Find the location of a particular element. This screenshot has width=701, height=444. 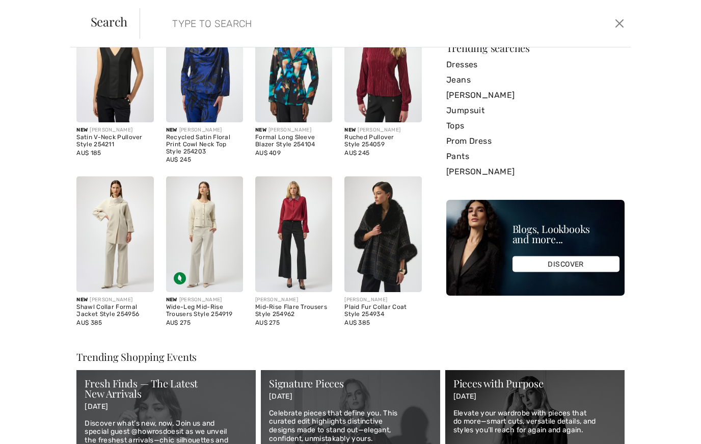

div: Ruched Pullover Style 254059 is located at coordinates (382, 141).